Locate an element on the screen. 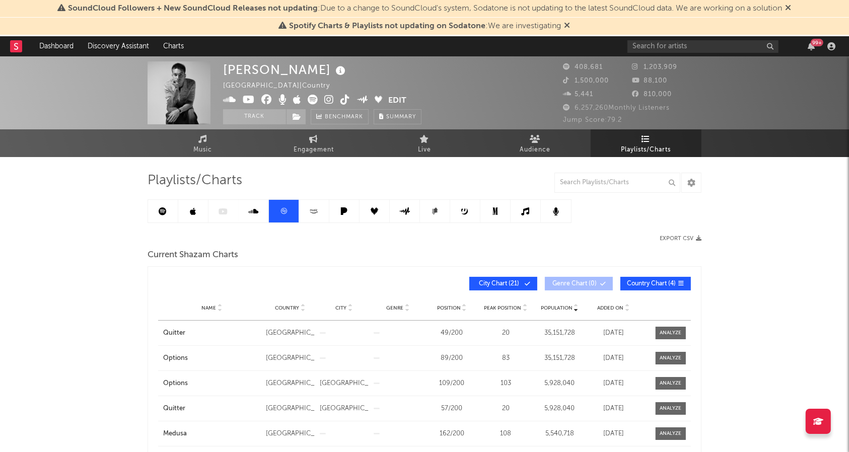  span: Current Shazam Charts is located at coordinates (193, 255).